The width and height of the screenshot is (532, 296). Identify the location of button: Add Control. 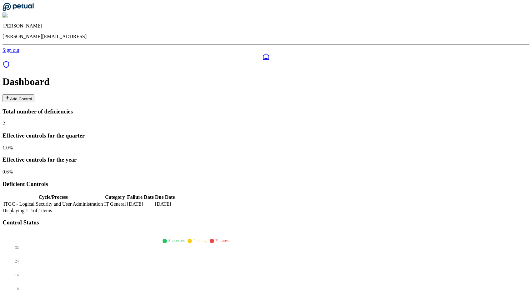
(18, 98).